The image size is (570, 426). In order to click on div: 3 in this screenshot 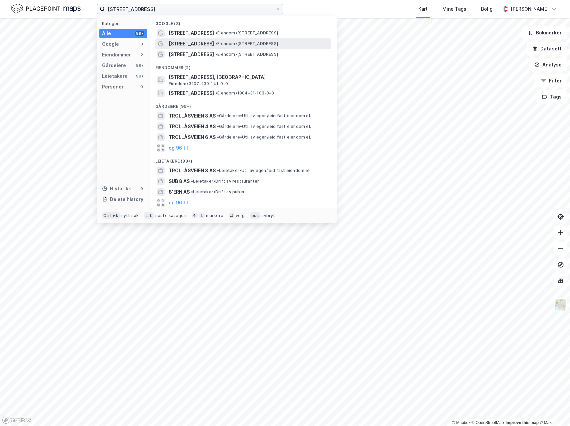, I will do `click(142, 44)`.